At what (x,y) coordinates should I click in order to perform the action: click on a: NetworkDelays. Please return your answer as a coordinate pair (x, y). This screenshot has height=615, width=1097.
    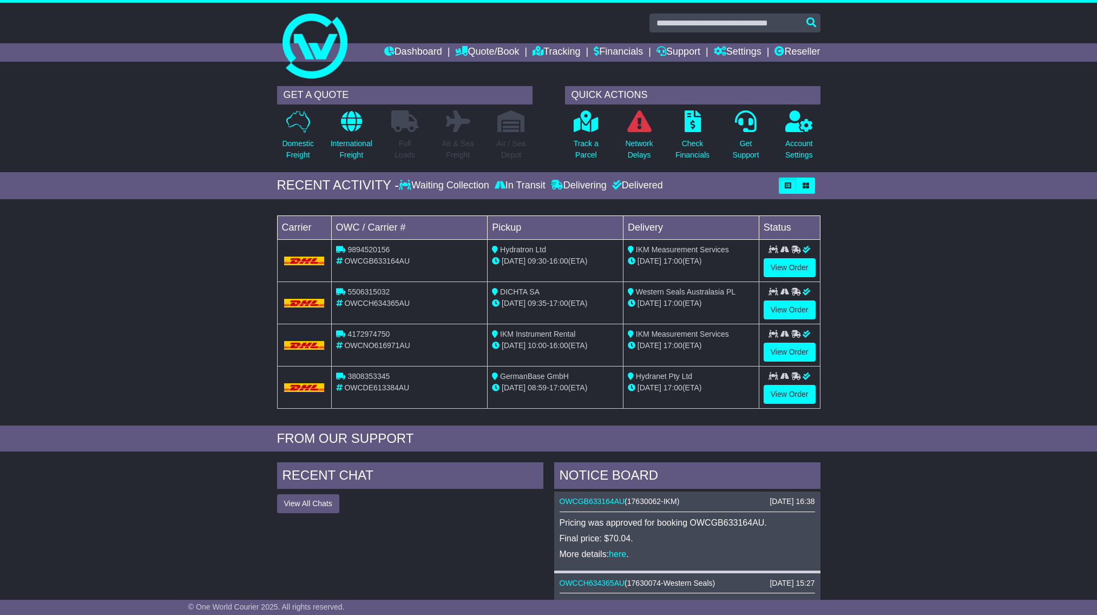
    Looking at the image, I should click on (639, 138).